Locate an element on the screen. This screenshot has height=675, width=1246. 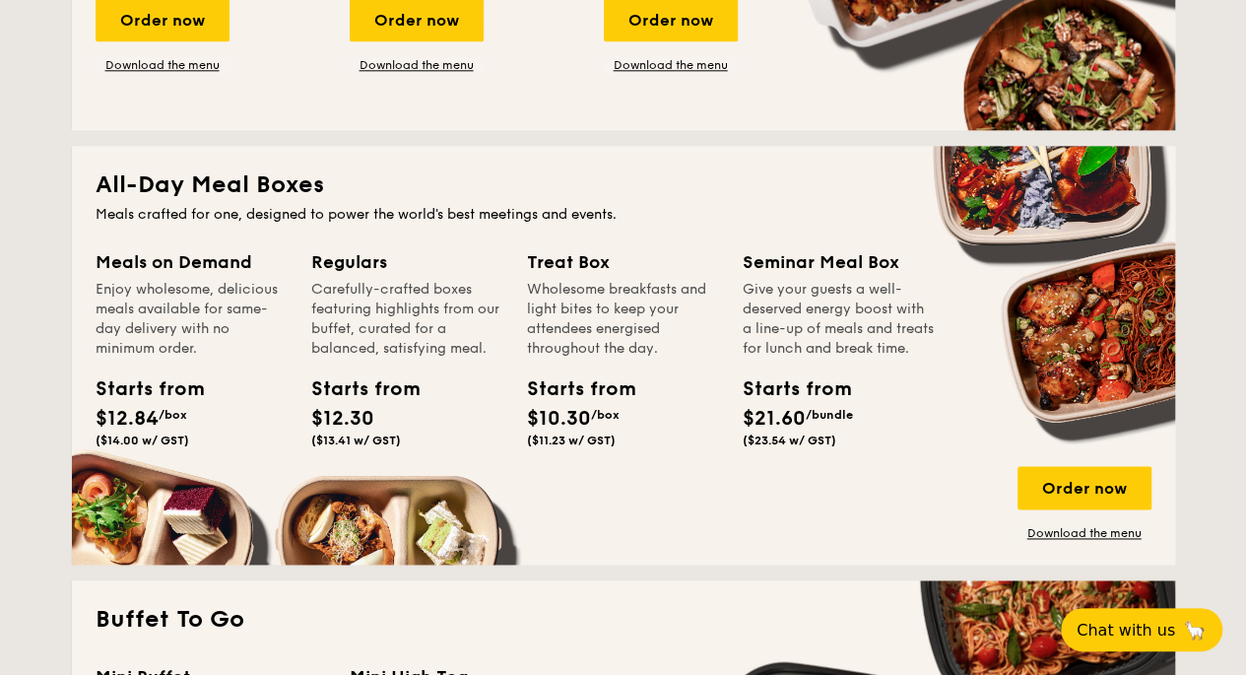
div: Meals crafted for one, designed to power the world's best meetings and events. is located at coordinates (623, 215).